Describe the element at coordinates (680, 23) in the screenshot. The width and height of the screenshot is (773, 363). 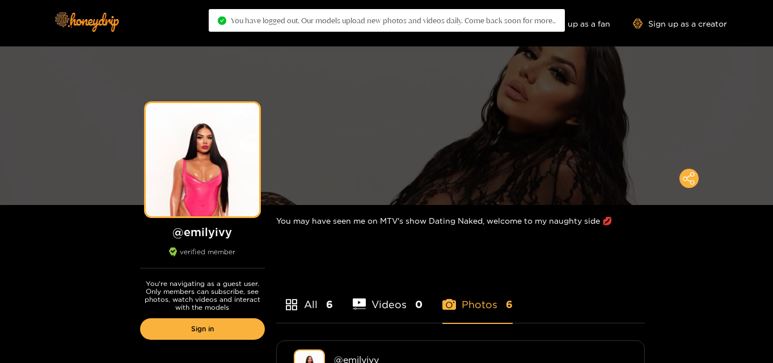
I see `a: Sign up as a creator` at that location.